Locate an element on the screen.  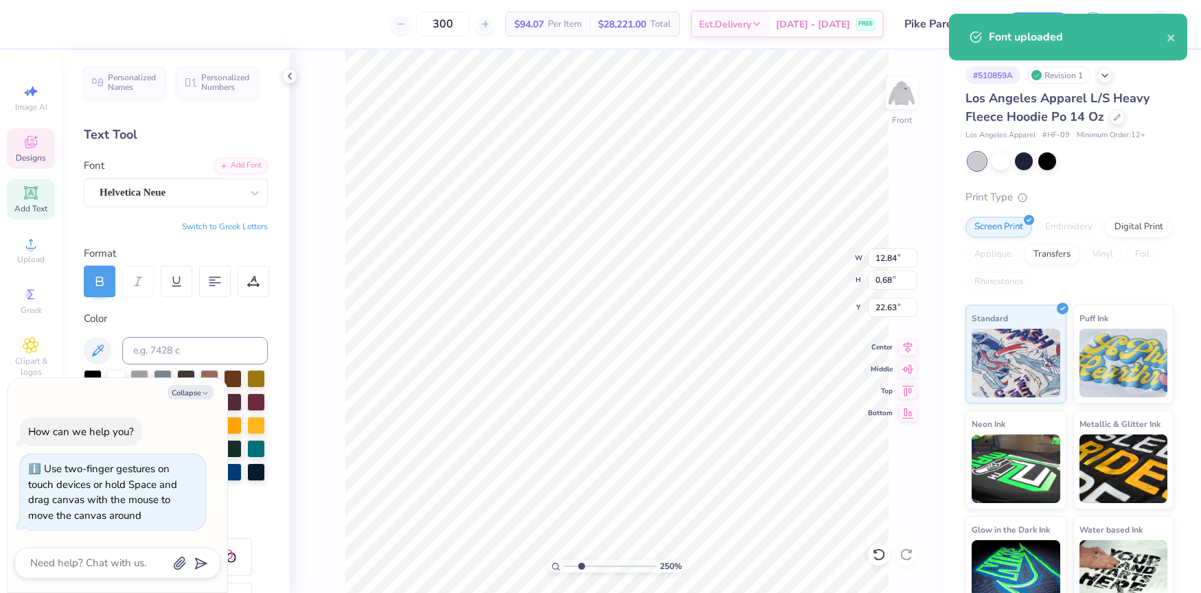
span: Greek is located at coordinates (31, 310).